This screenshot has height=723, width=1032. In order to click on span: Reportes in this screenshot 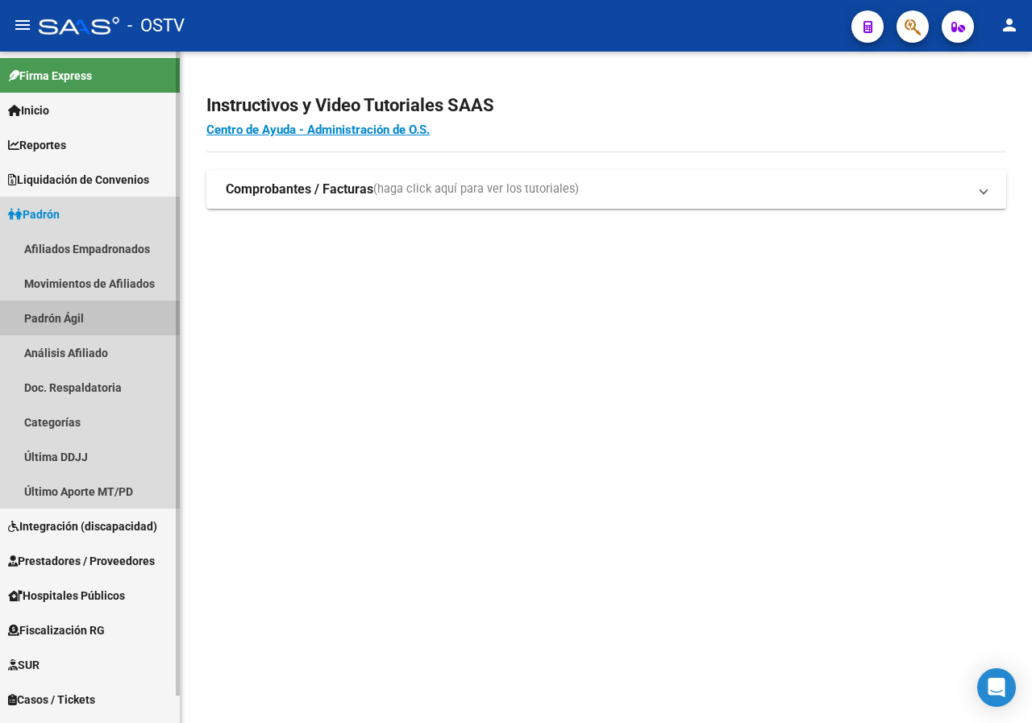, I will do `click(37, 145)`.